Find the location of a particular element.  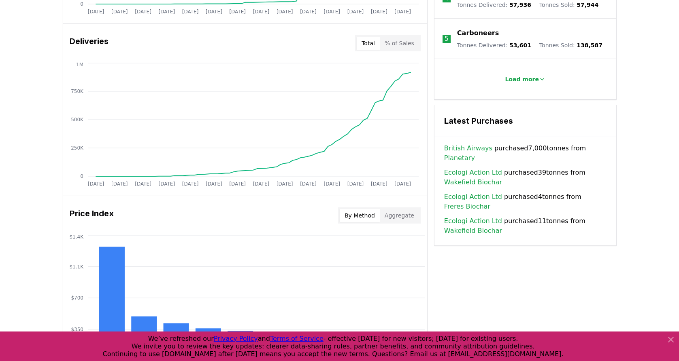

a: Planetary is located at coordinates (459, 158).